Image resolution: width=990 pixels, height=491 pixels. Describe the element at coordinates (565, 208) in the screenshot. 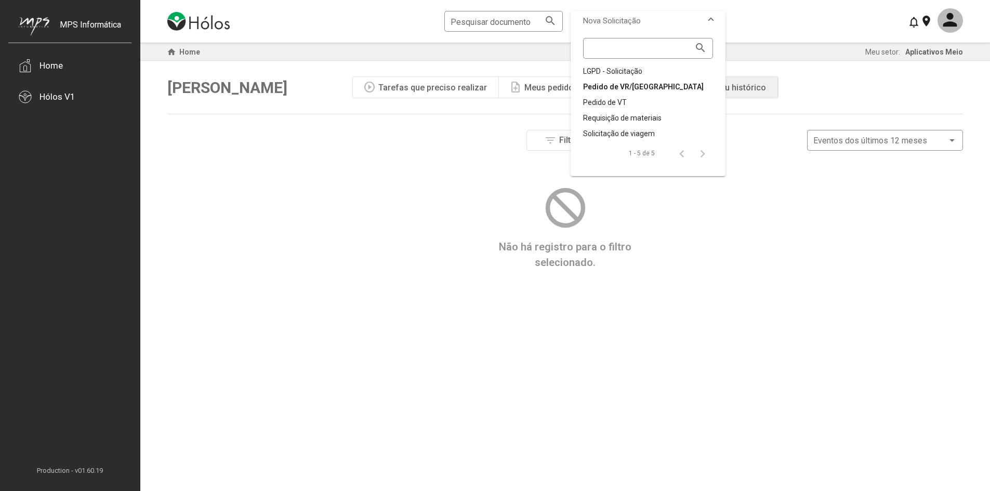

I see `img: i-block.svg` at that location.